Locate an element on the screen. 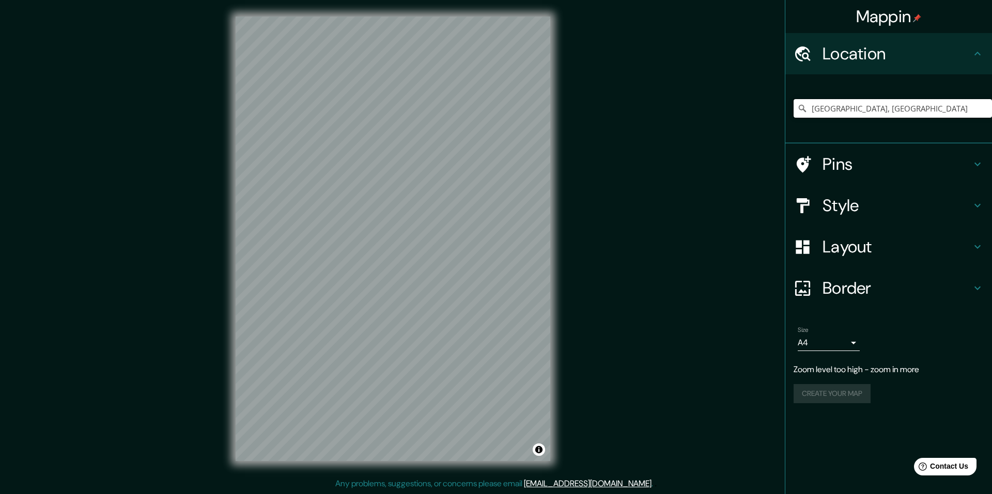 The height and width of the screenshot is (494, 992). div: Pins is located at coordinates (888, 164).